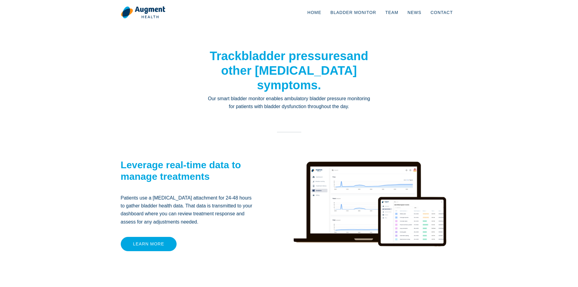 This screenshot has height=287, width=578. Describe the element at coordinates (289, 103) in the screenshot. I see `p: Our smart bladder monitor enables ambulatory bladder pressure monitoring for patients with bladde...` at that location.